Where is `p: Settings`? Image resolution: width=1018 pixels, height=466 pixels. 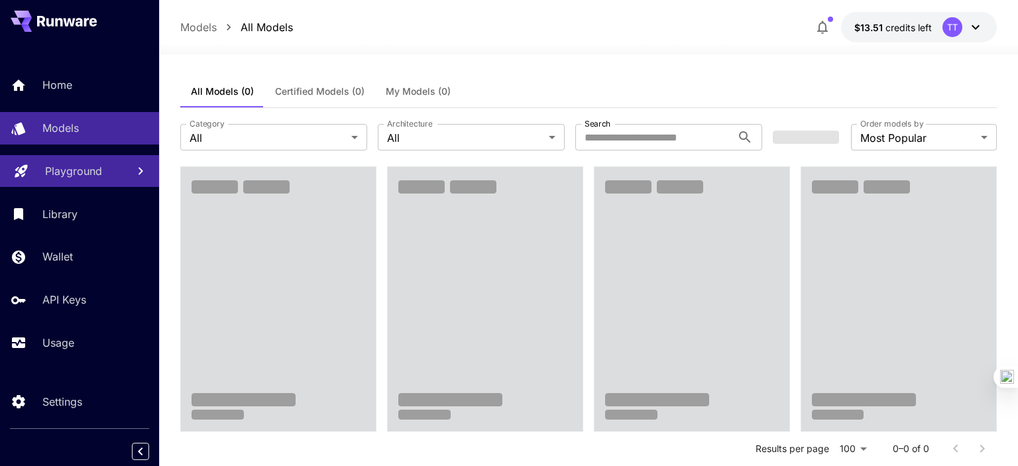 p: Settings is located at coordinates (62, 401).